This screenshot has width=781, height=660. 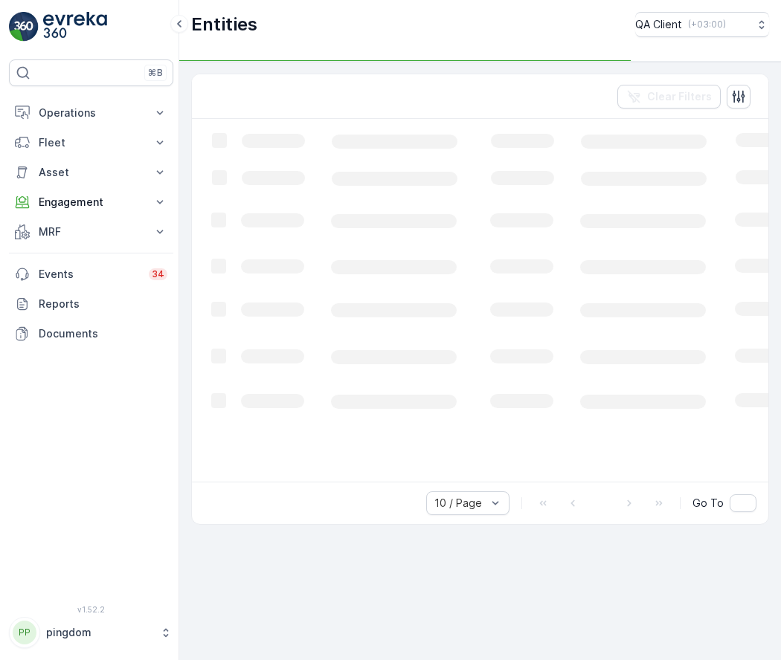 I want to click on button: Fleet, so click(x=91, y=143).